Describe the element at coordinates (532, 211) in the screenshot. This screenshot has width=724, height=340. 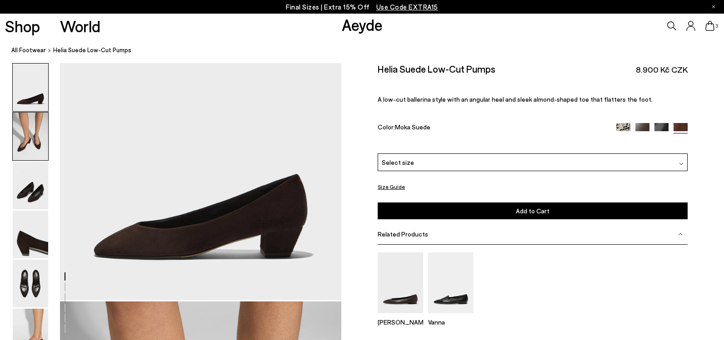
I see `span: Add to Cart` at that location.